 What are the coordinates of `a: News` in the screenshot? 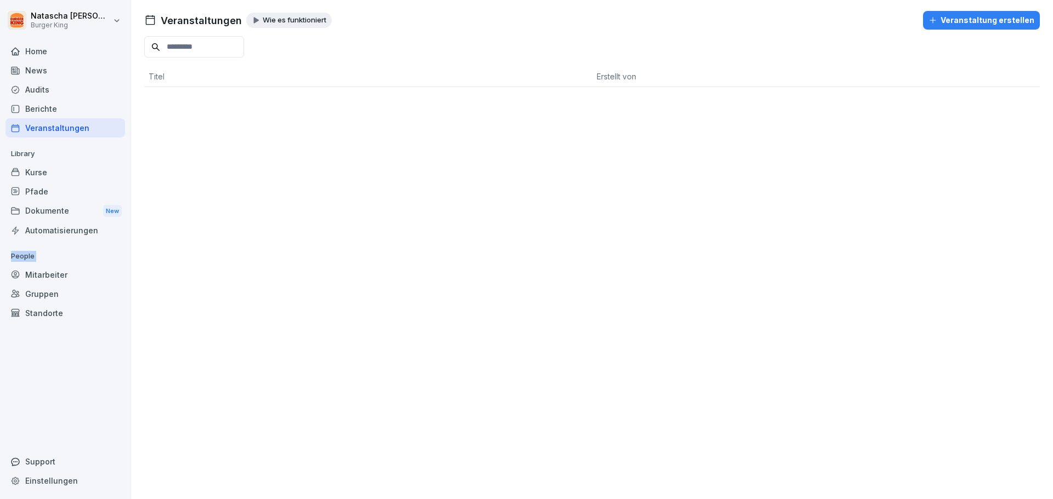 It's located at (65, 70).